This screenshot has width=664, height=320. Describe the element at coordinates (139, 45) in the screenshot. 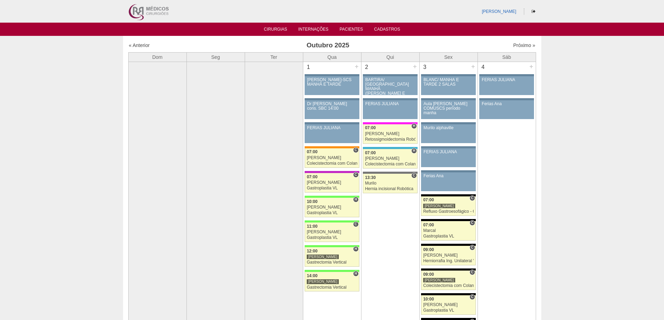

I see `a: « Anterior` at that location.